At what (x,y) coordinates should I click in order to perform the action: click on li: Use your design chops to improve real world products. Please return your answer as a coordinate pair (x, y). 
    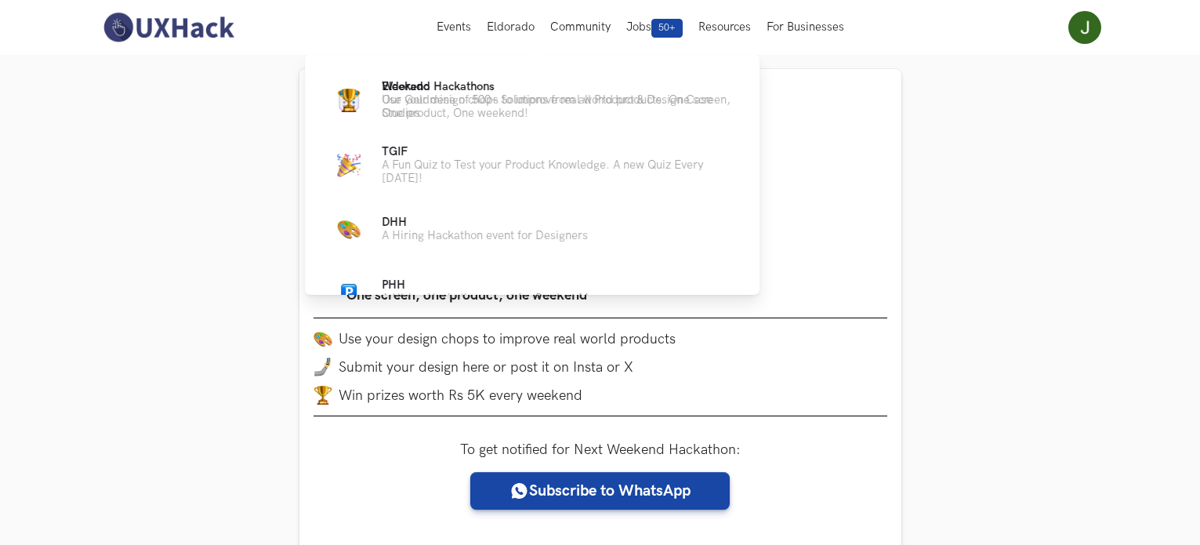
    Looking at the image, I should click on (600, 339).